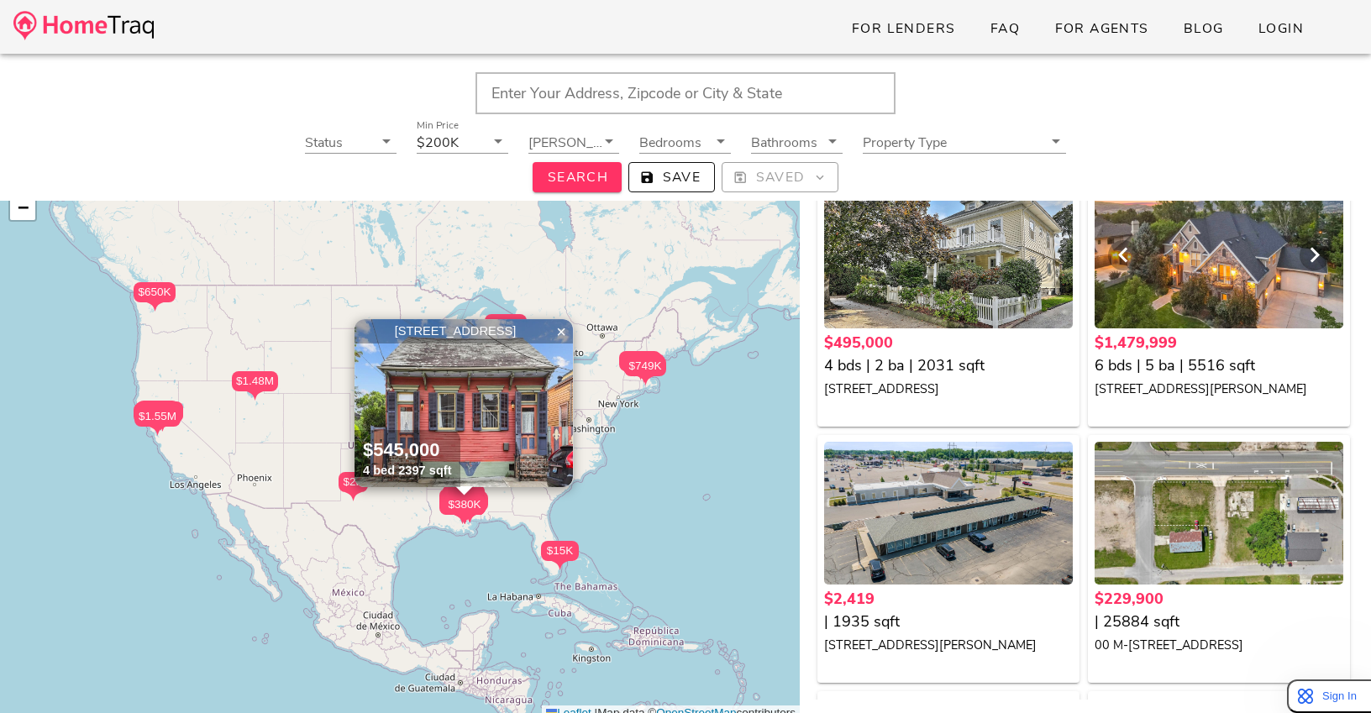 The width and height of the screenshot is (1371, 713). I want to click on div: Bedrooms, so click(684, 142).